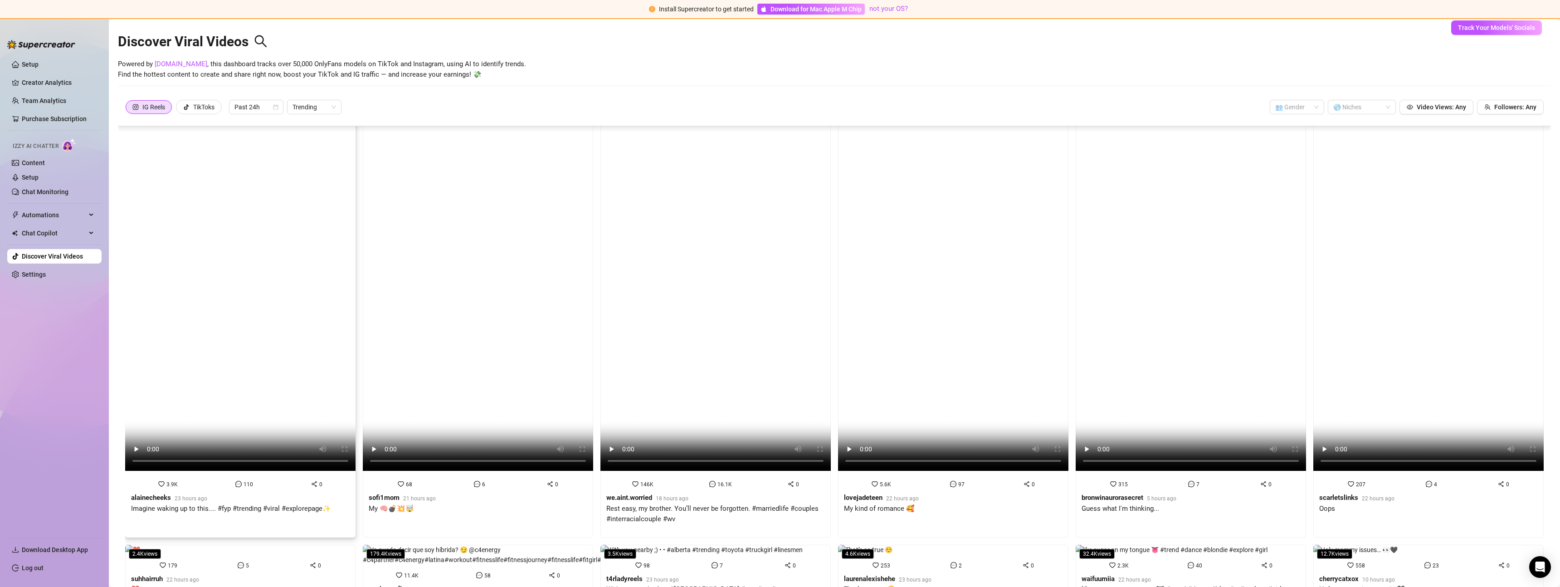 This screenshot has height=587, width=1560. I want to click on div: TikToks, so click(204, 107).